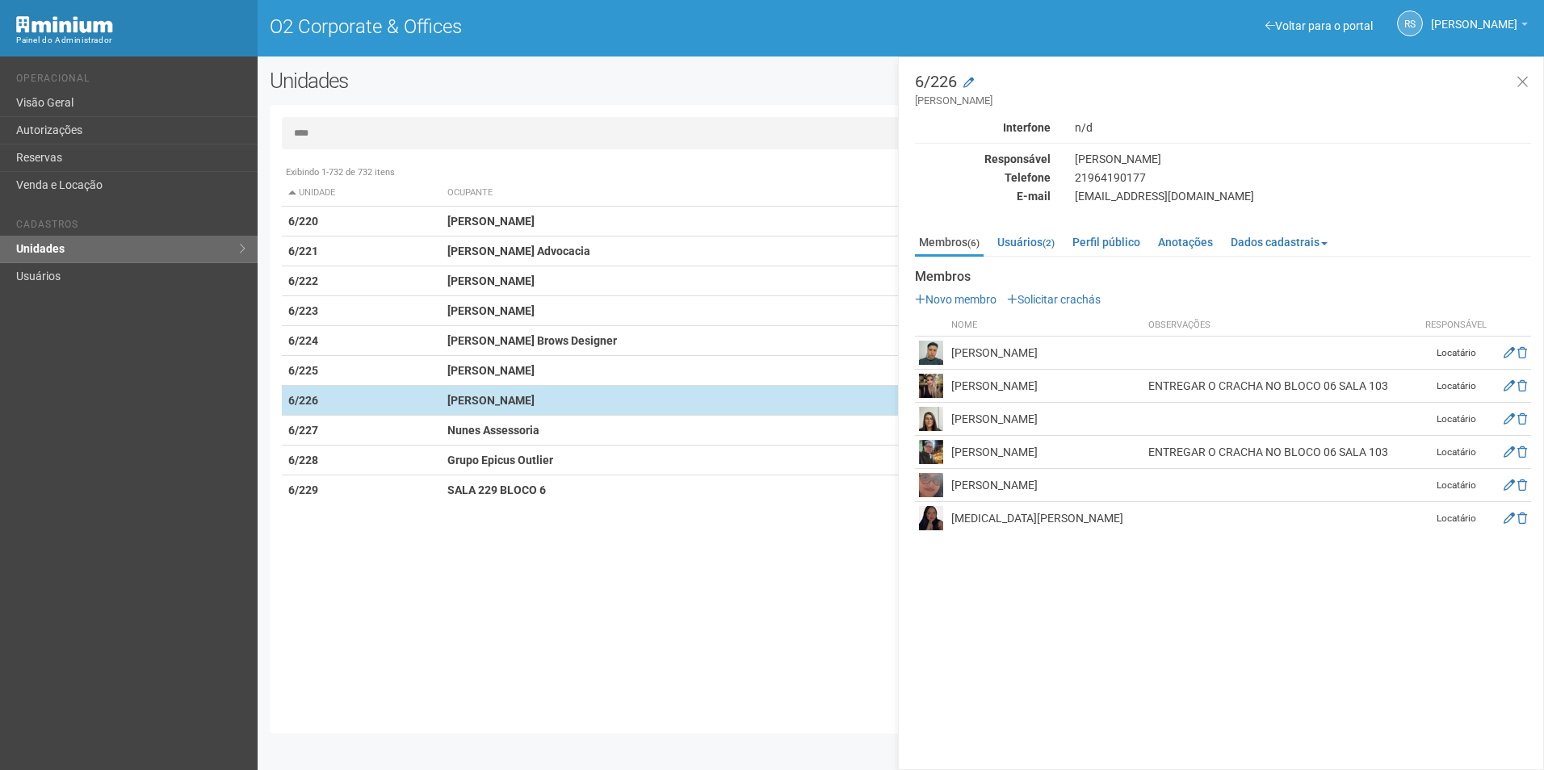 This screenshot has width=1544, height=770. I want to click on strong: 6/223, so click(303, 311).